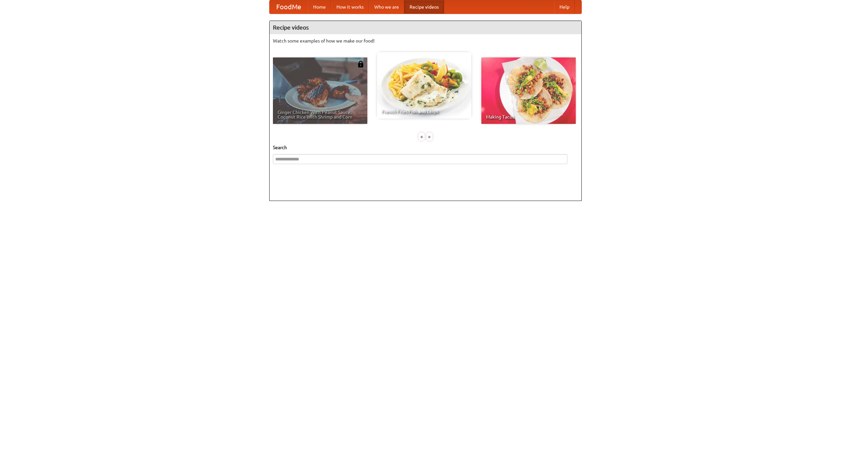 The image size is (851, 470). What do you see at coordinates (424, 85) in the screenshot?
I see `a: French Fries Fish and Chips` at bounding box center [424, 85].